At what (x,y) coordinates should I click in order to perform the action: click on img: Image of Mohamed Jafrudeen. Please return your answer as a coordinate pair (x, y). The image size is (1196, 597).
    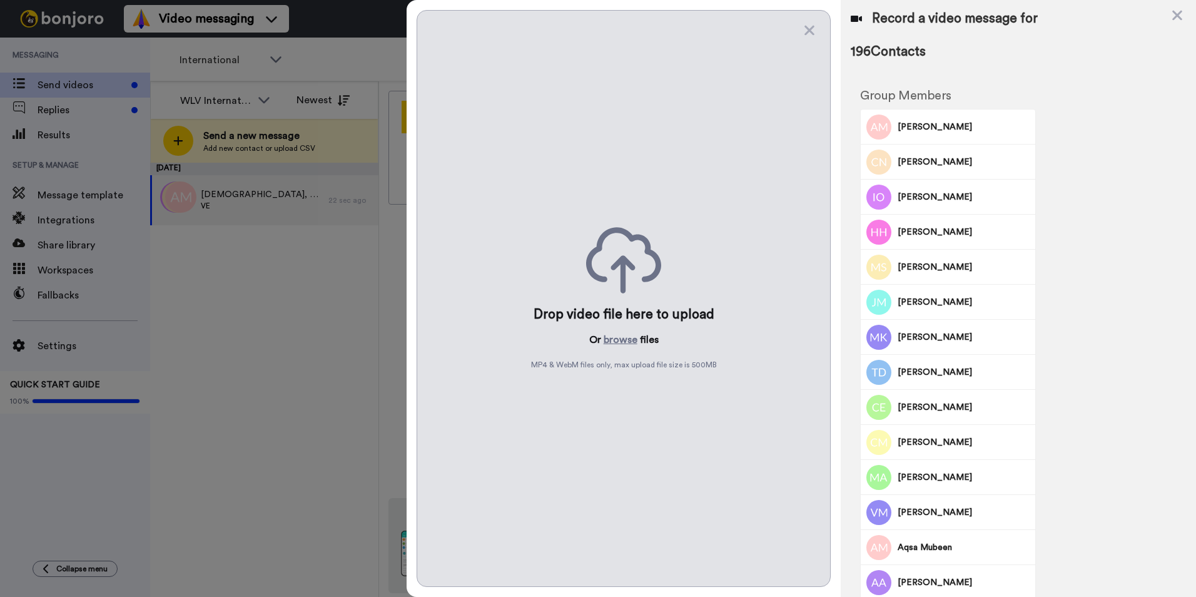
    Looking at the image, I should click on (879, 302).